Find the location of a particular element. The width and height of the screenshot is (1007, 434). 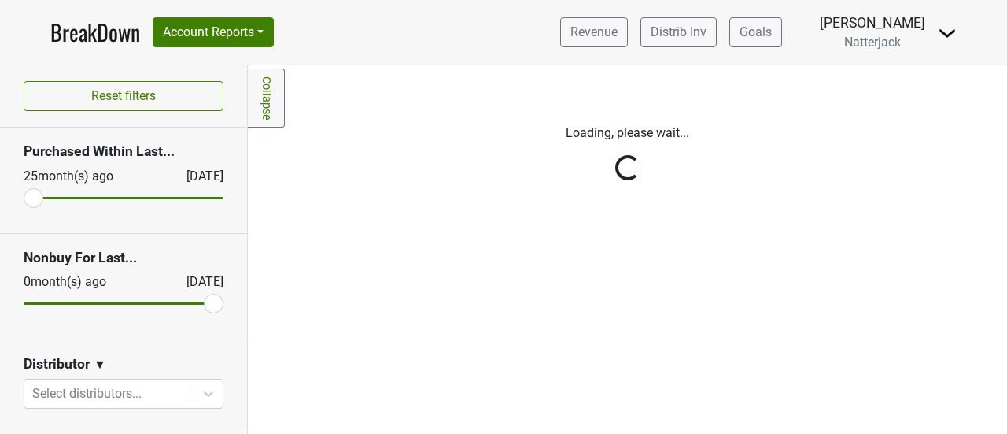

a: Goals is located at coordinates (755, 32).